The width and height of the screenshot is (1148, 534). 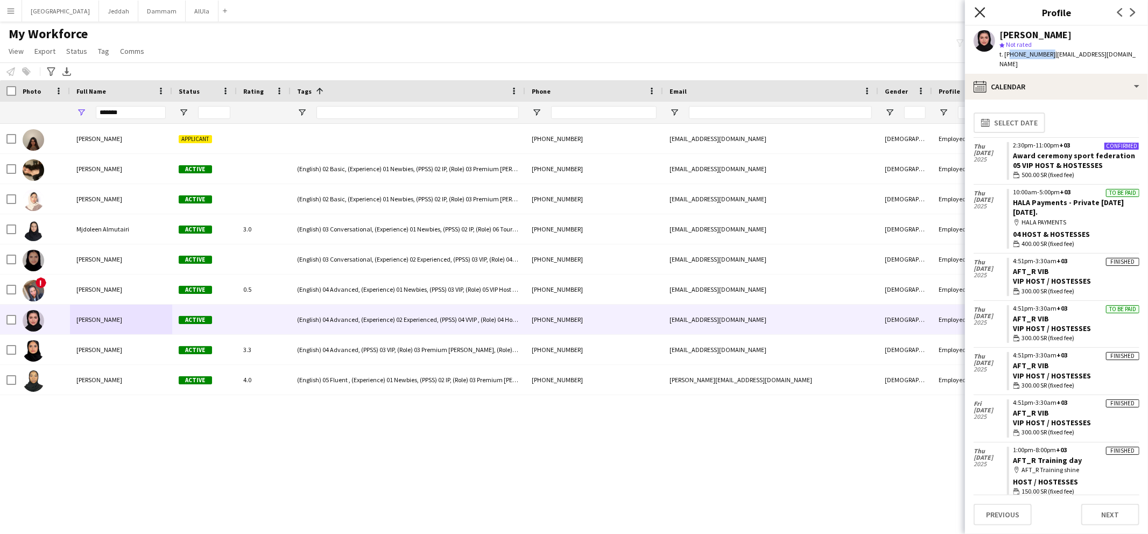 What do you see at coordinates (33, 261) in the screenshot?
I see `img: Toleen Alnajjar` at bounding box center [33, 261].